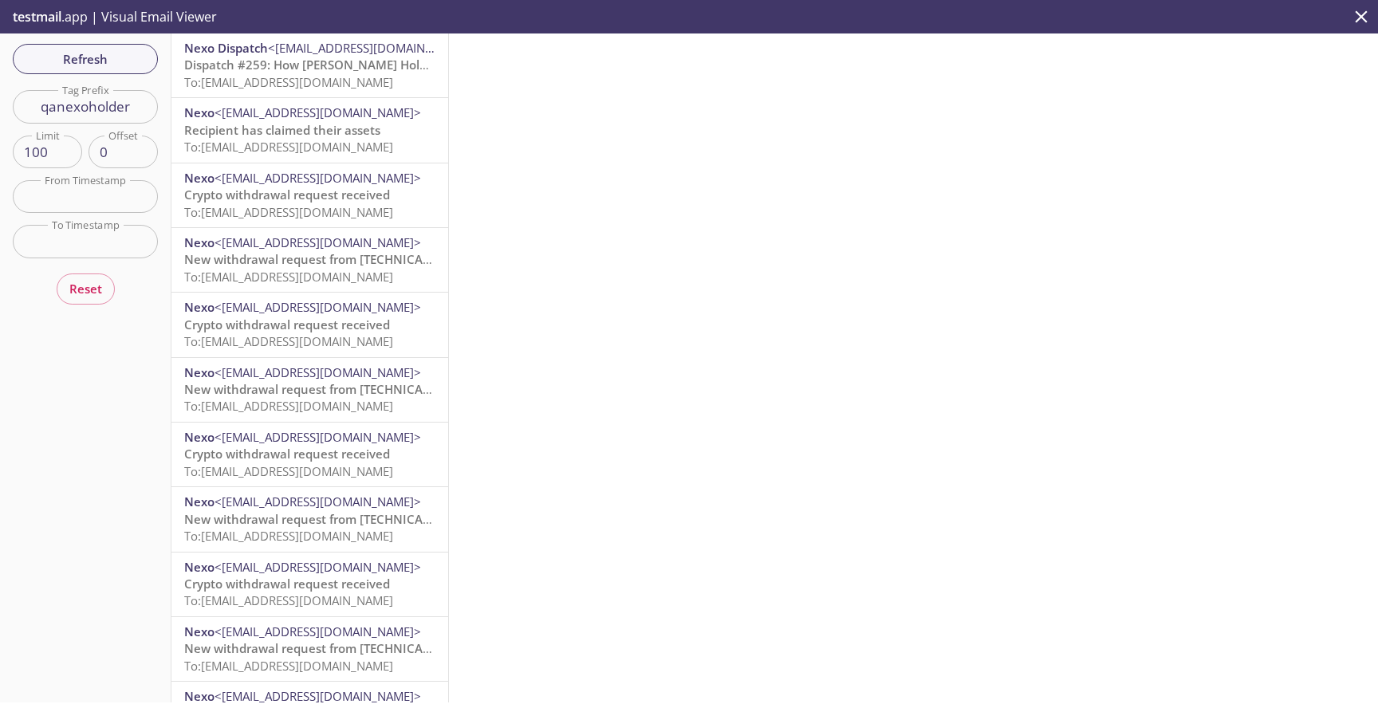 The height and width of the screenshot is (704, 1378). I want to click on span: Nexo Dispatch, so click(226, 48).